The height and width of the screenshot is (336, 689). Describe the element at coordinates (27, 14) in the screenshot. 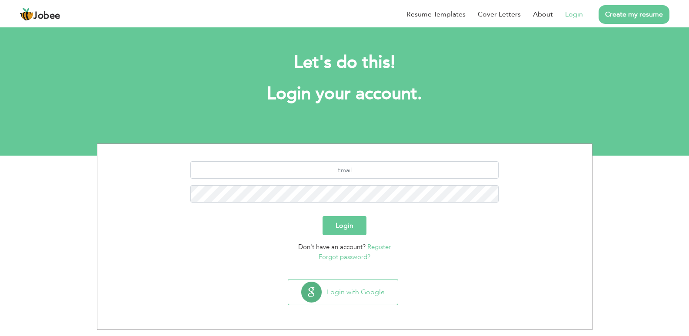

I see `img: jobee.io` at that location.